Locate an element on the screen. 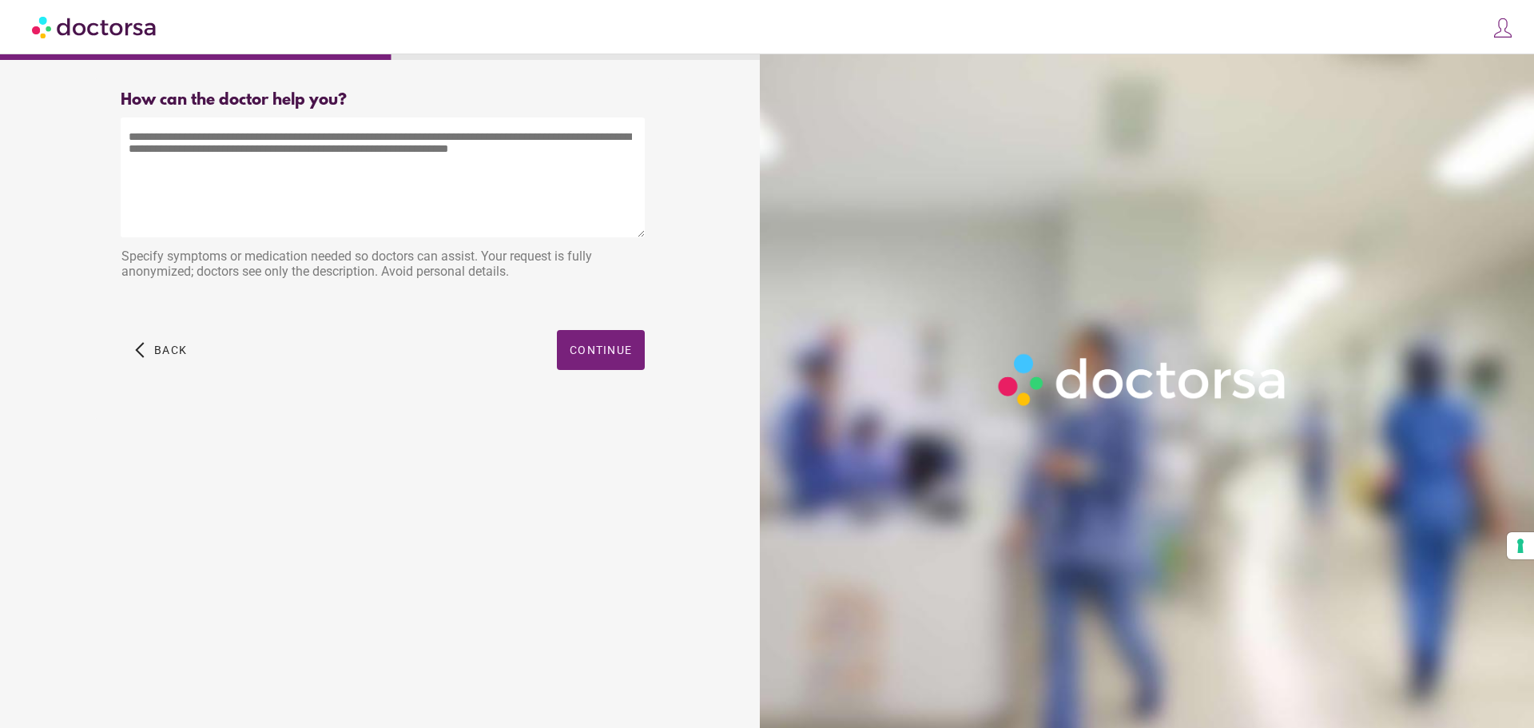 The width and height of the screenshot is (1534, 728). img: icons8-customer-100.png is located at coordinates (1503, 28).